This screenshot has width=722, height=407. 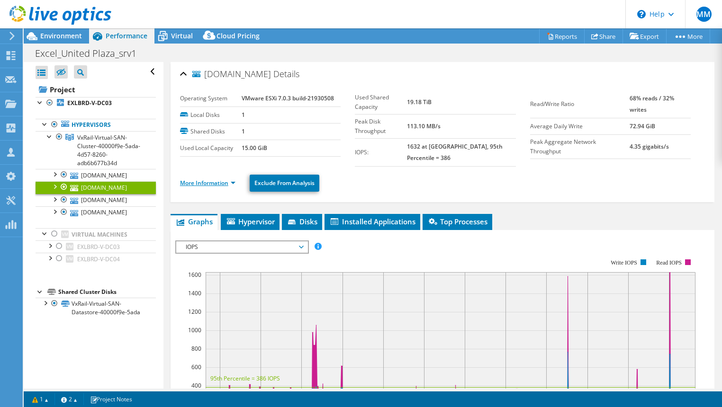 I want to click on span: Performance, so click(x=126, y=36).